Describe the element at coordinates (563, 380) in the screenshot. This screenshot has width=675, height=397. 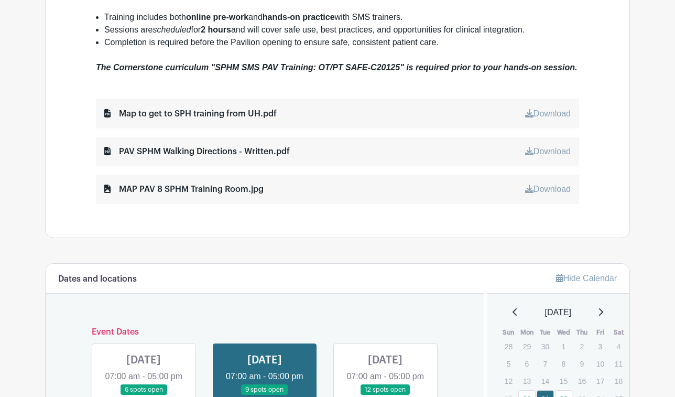
I see `p: 15` at that location.